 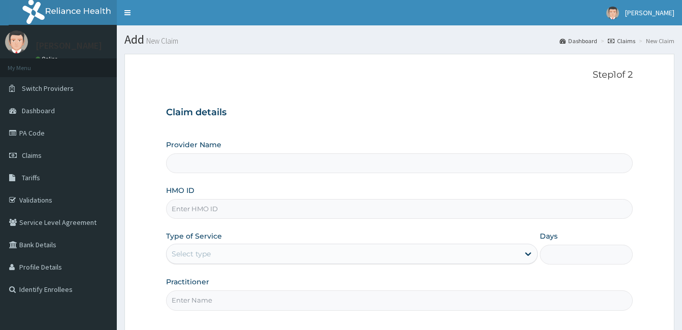 I want to click on span: Switch Providers, so click(x=48, y=88).